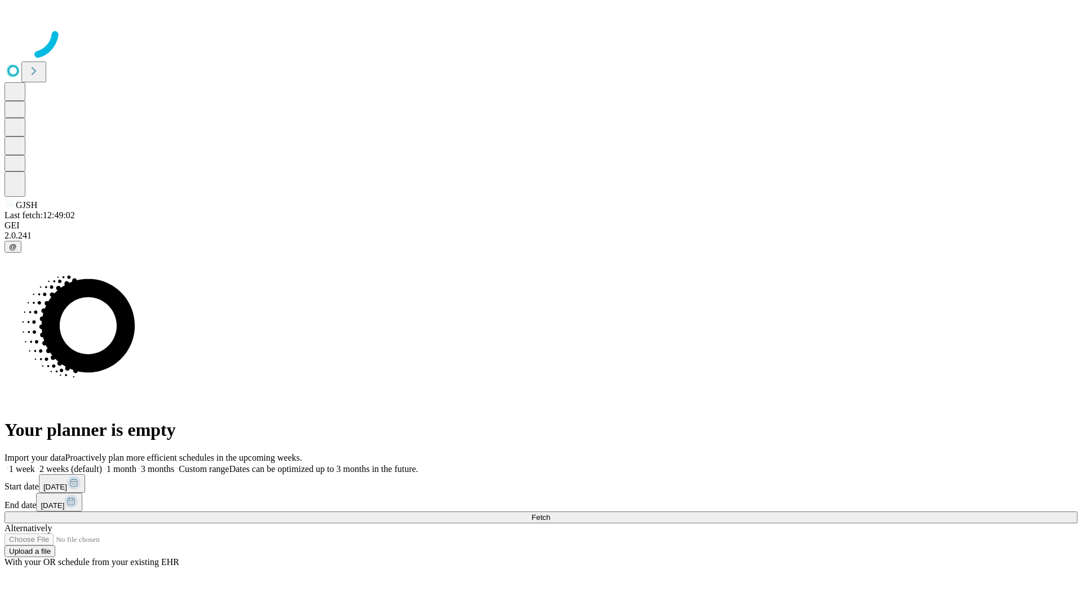 Image resolution: width=1082 pixels, height=609 pixels. Describe the element at coordinates (323, 468) in the screenshot. I see `span: Dates can be optimized up to 3 months in the future.` at that location.